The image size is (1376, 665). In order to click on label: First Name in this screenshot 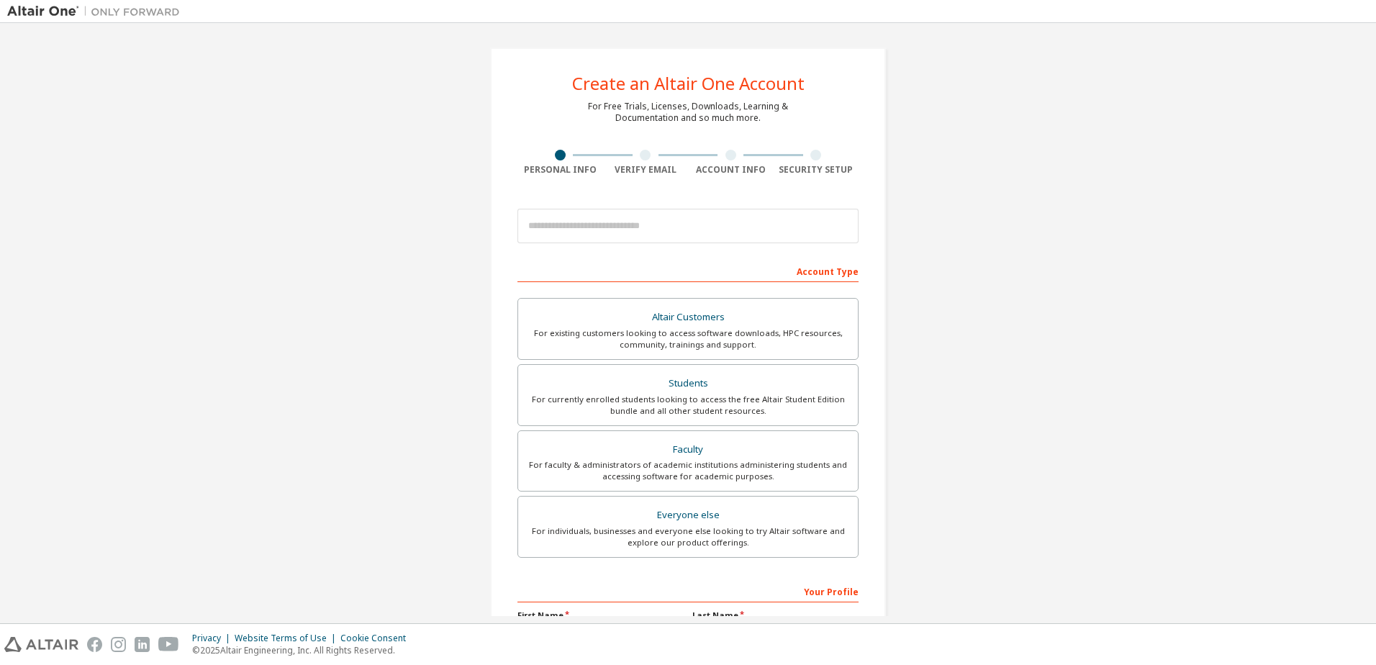, I will do `click(600, 615)`.